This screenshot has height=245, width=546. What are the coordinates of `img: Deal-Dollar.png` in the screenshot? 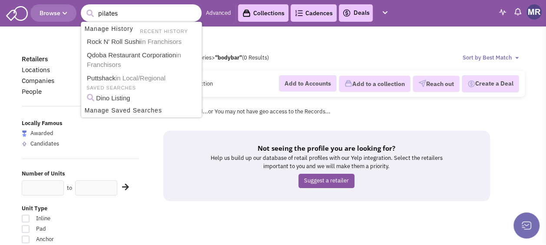 It's located at (471, 84).